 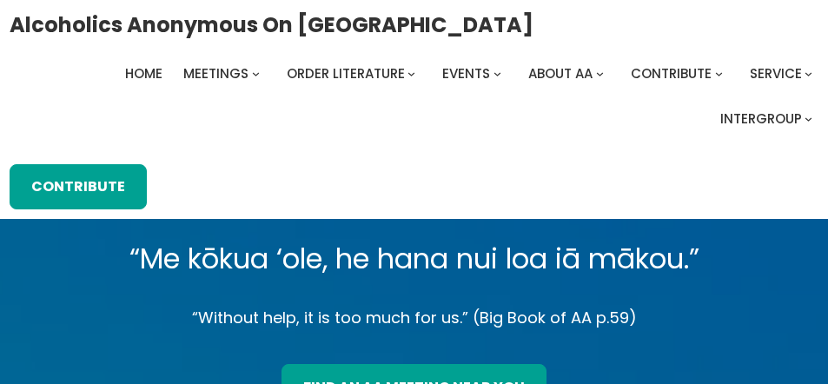 I want to click on button: Meetings submenu, so click(x=255, y=73).